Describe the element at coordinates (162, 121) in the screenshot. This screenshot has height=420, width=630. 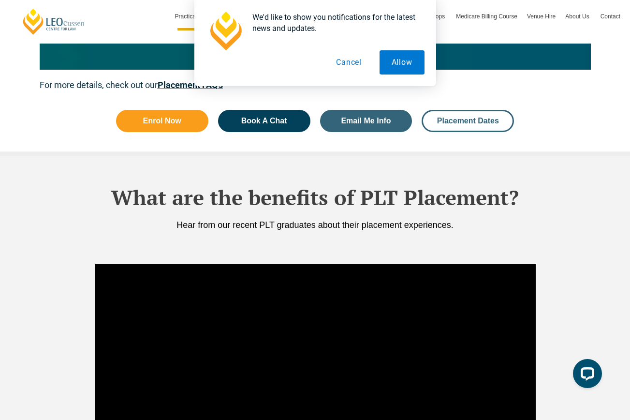
I see `span: Enrol Now` at that location.